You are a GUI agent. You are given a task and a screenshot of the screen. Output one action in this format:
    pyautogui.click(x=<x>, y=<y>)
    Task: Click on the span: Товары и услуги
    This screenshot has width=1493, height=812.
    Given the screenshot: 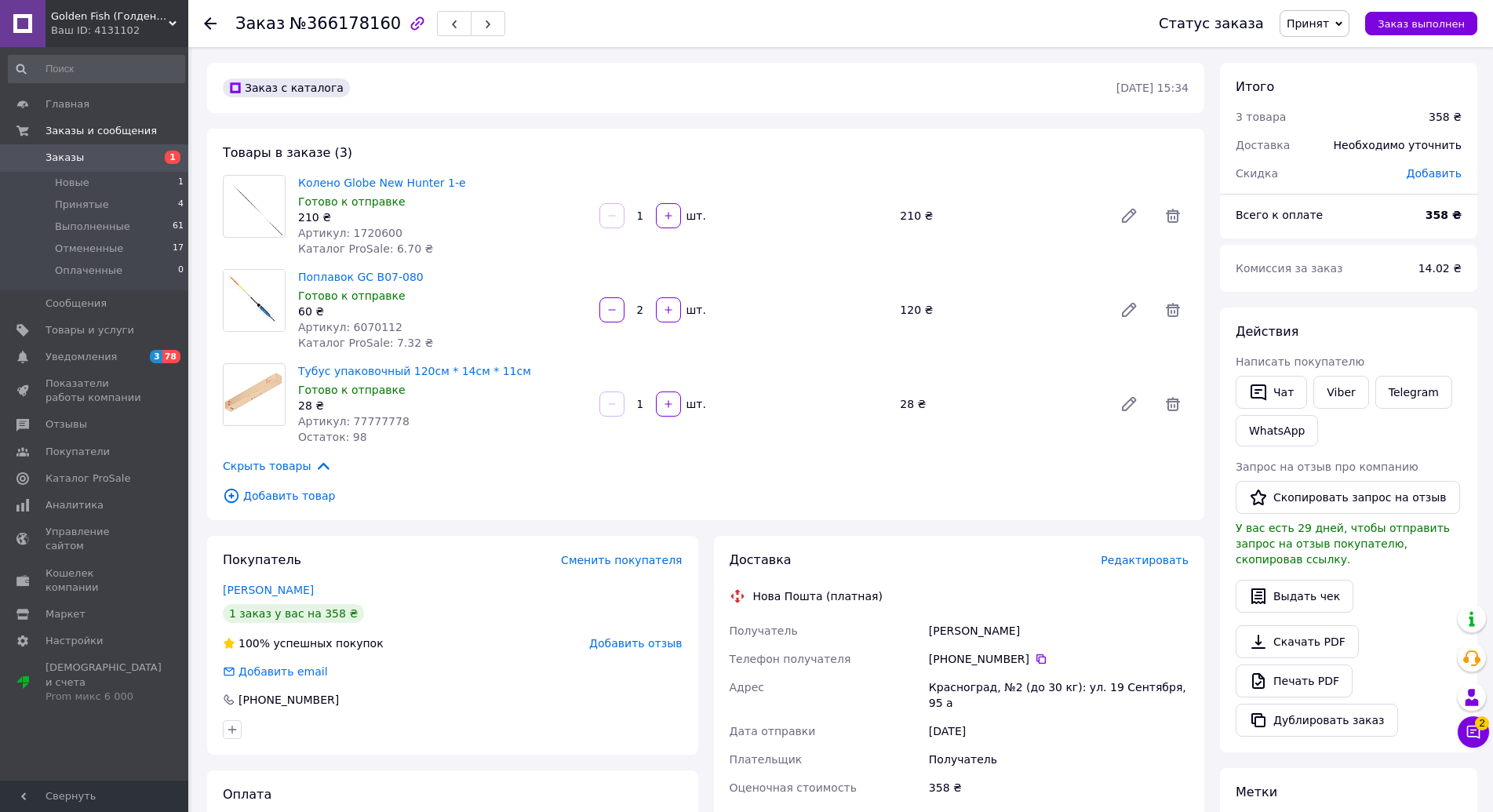 What is the action you would take?
    pyautogui.click(x=89, y=330)
    